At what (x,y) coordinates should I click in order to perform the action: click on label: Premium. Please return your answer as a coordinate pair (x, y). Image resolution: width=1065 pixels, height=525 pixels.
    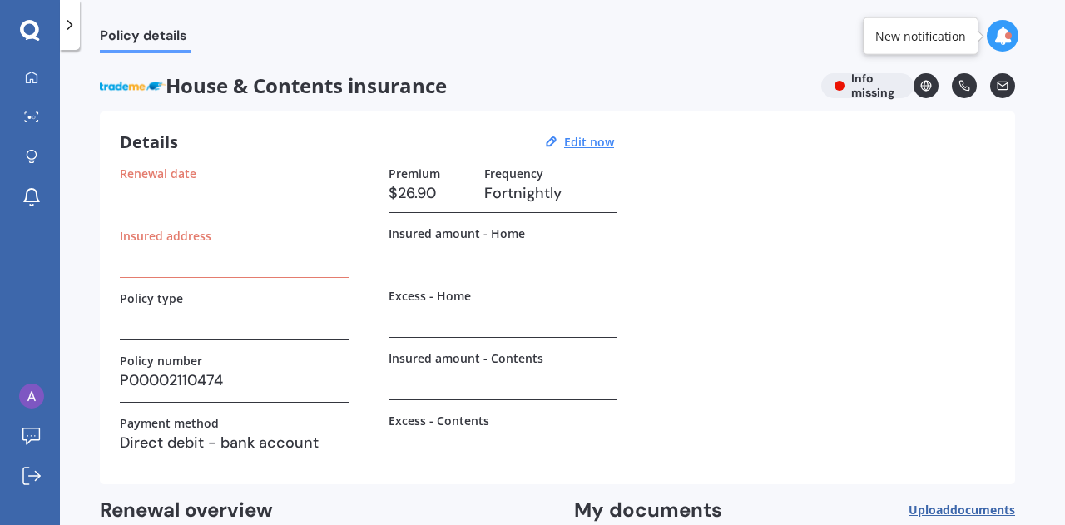
    Looking at the image, I should click on (414, 173).